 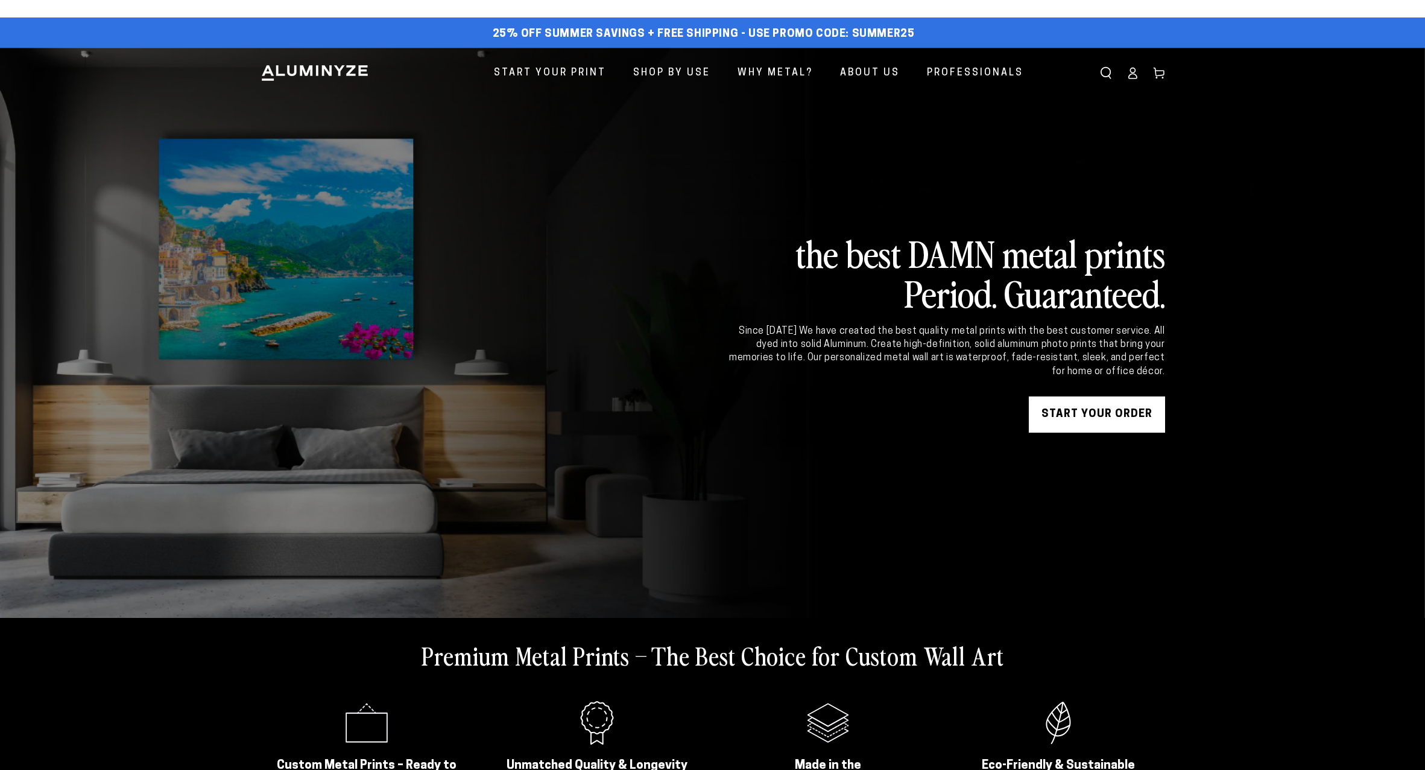 I want to click on h2: Premium Metal Prints – The Best Choice for Custom Wall Art, so click(x=713, y=655).